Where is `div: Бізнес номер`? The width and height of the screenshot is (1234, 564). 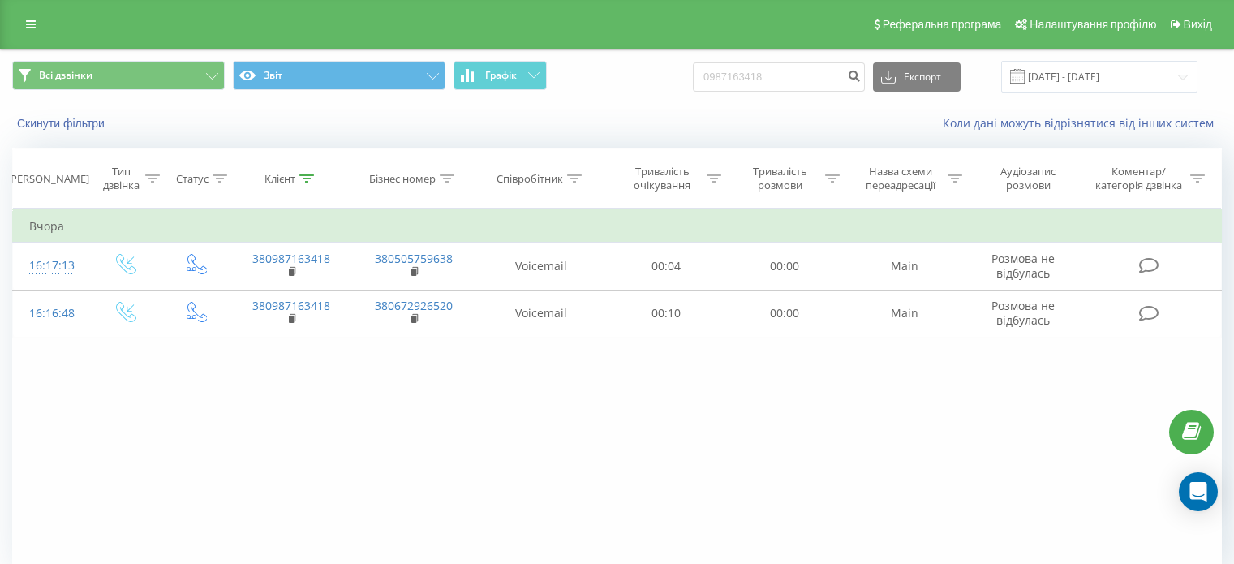 div: Бізнес номер is located at coordinates (403, 179).